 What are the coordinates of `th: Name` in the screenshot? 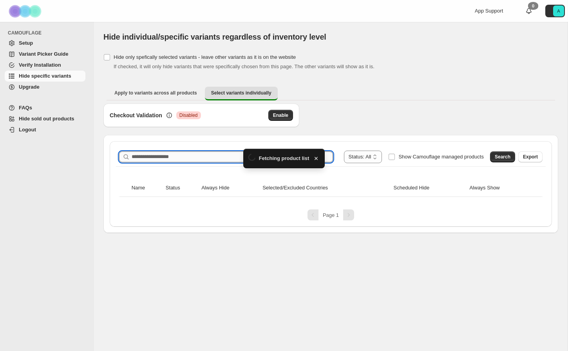 It's located at (146, 188).